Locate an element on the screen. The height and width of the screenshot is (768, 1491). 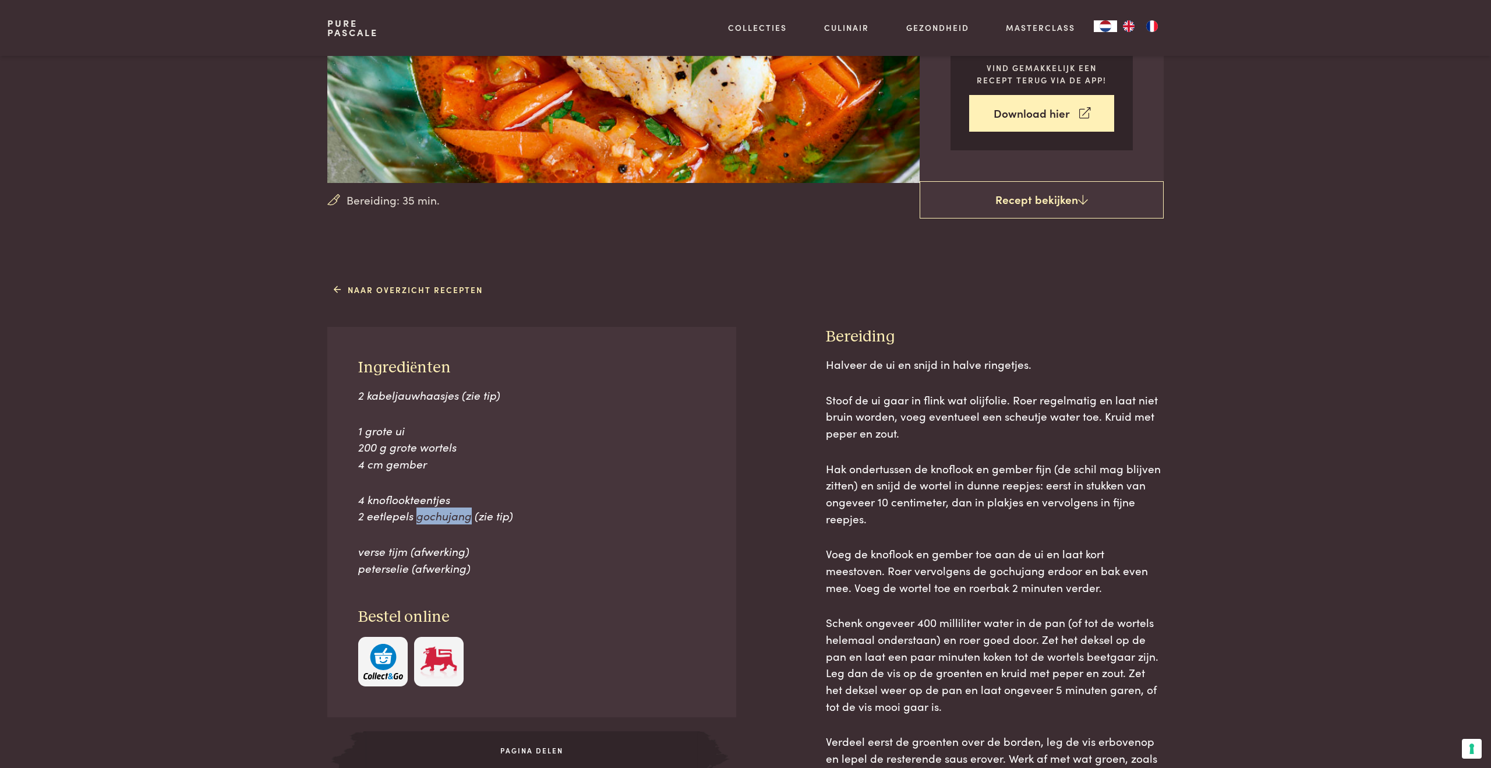
span: Schenk ongeveer 400 milliliter water in de pan (of tot de wortels helemaal onderstaan) en roer go... is located at coordinates (992, 664).